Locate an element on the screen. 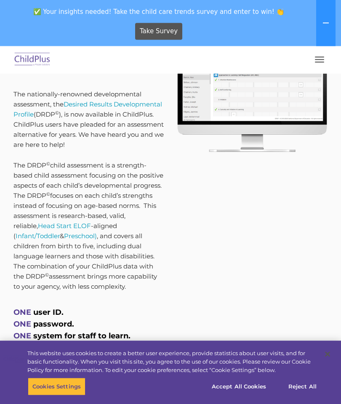 This screenshot has height=404, width=341. button: Accept All Cookies is located at coordinates (239, 387).